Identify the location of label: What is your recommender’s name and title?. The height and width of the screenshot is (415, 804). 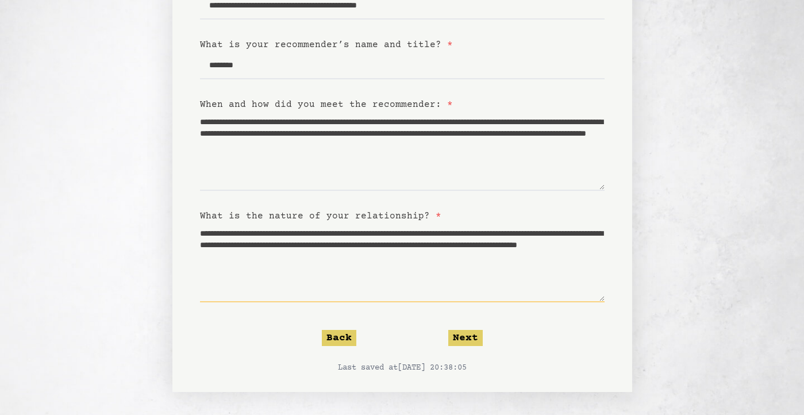
(326, 45).